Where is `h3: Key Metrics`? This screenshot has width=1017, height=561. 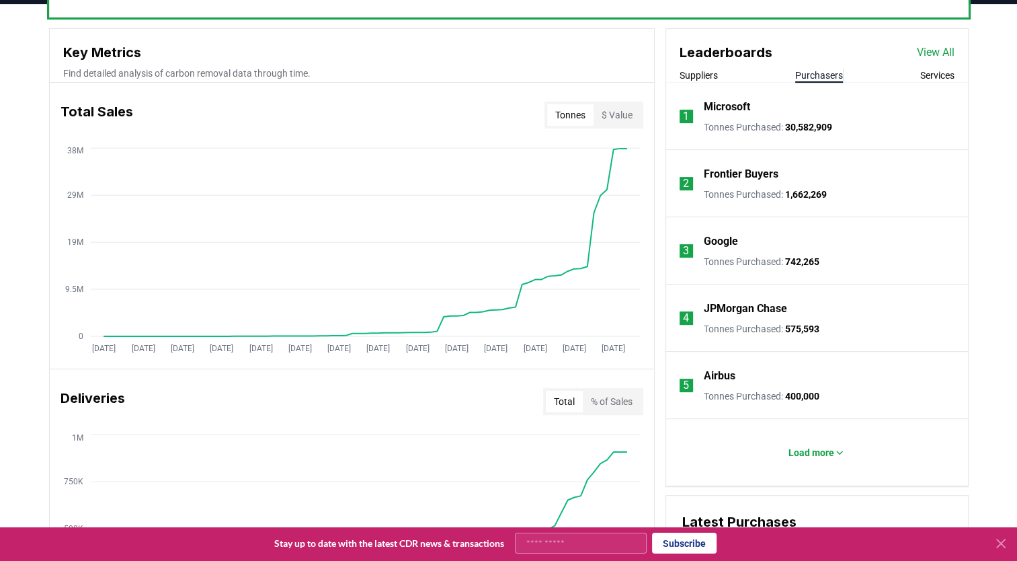
h3: Key Metrics is located at coordinates (352, 52).